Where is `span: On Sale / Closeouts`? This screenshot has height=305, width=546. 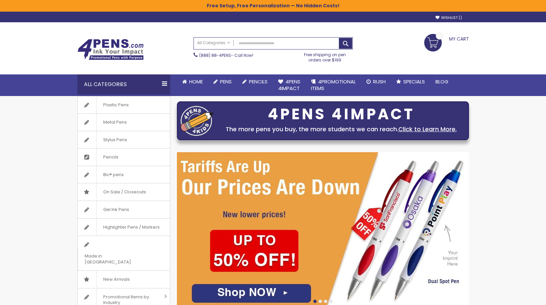
span: On Sale / Closeouts is located at coordinates (124, 192).